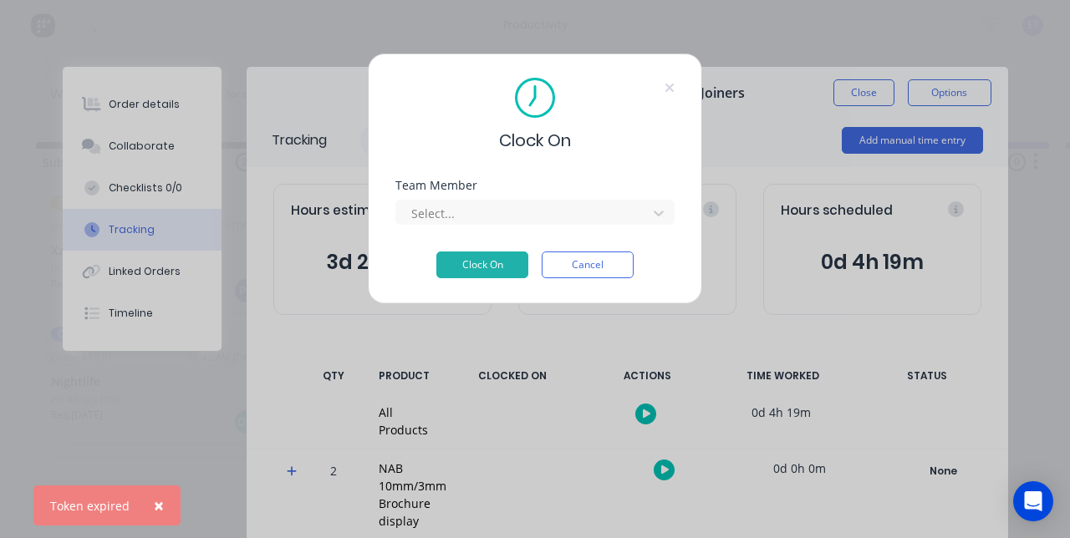 Image resolution: width=1070 pixels, height=538 pixels. Describe the element at coordinates (587, 265) in the screenshot. I see `button: Cancel` at that location.